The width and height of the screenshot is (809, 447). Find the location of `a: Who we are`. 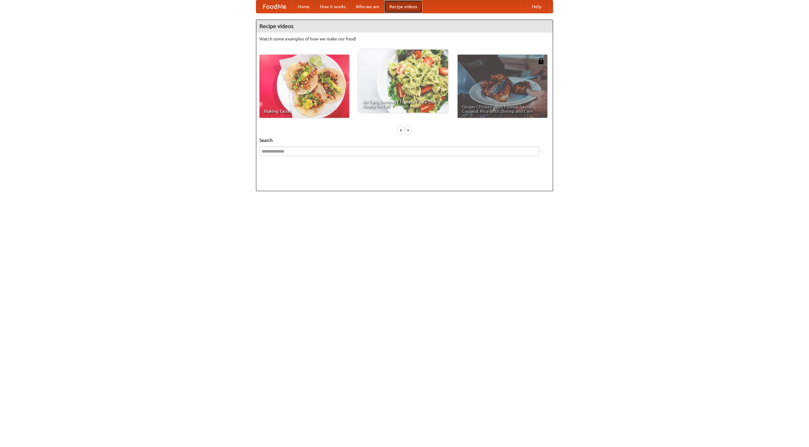

a: Who we are is located at coordinates (367, 7).